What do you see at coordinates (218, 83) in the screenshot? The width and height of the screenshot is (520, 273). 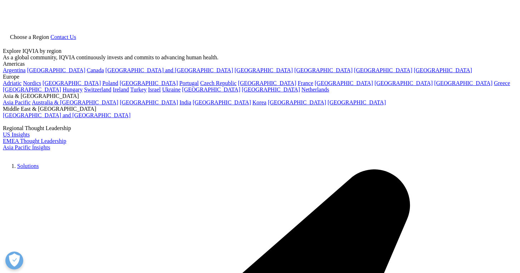 I see `a: Czech Republic` at bounding box center [218, 83].